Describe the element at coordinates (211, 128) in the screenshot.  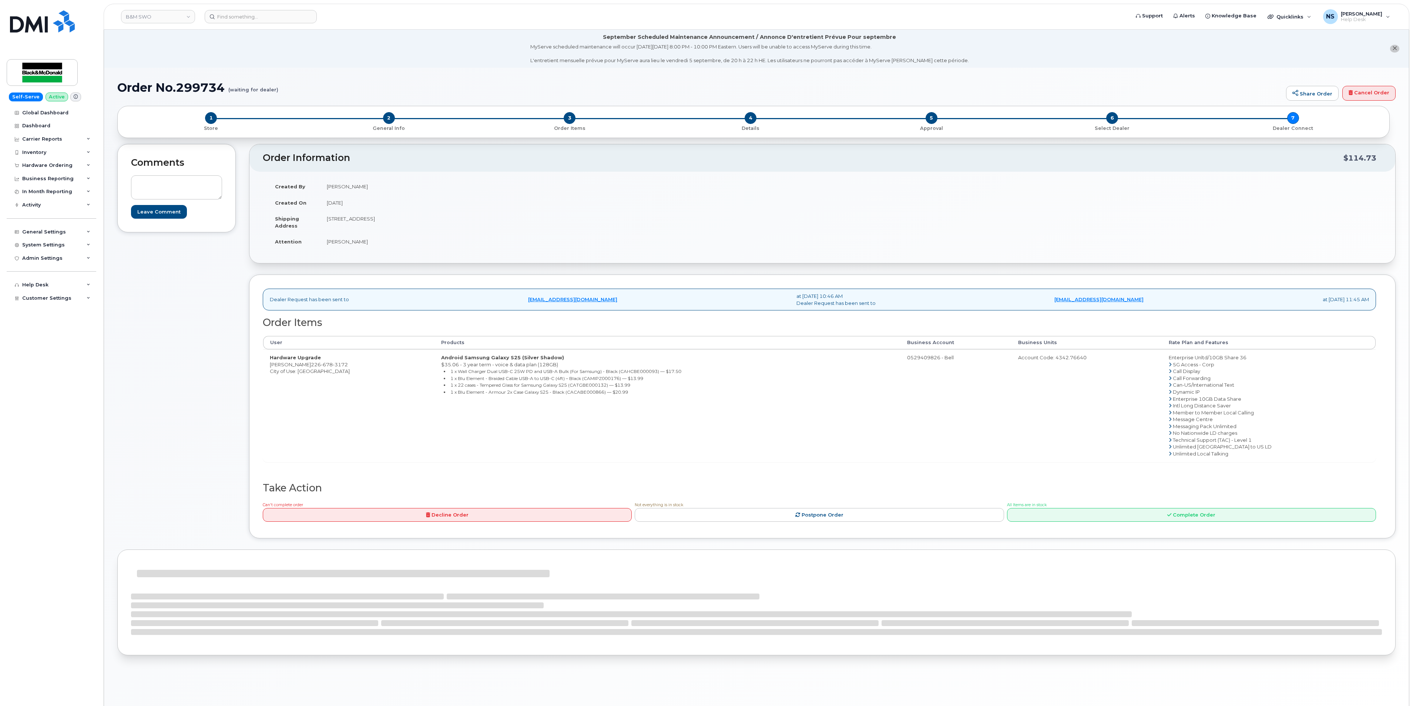
I see `a: 1 Store` at that location.